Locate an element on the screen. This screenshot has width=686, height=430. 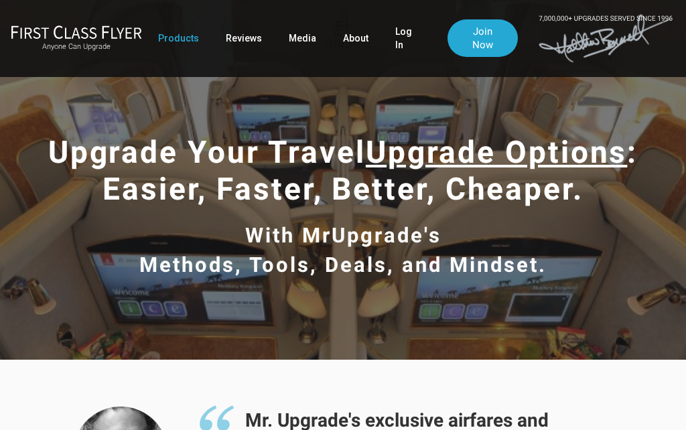
a: Media is located at coordinates (302, 38).